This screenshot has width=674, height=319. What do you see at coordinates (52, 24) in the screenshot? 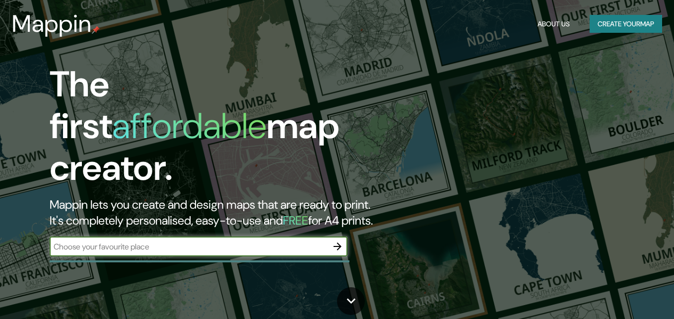
I see `h3: Mappin` at bounding box center [52, 24].